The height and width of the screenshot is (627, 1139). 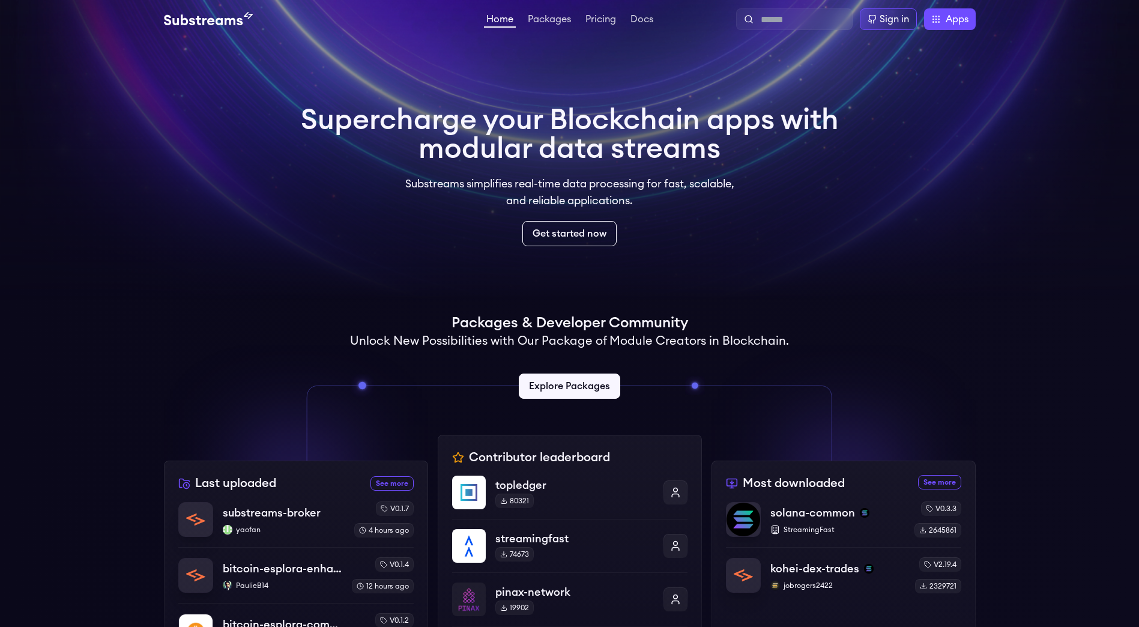 What do you see at coordinates (514, 554) in the screenshot?
I see `div: 74673` at bounding box center [514, 554].